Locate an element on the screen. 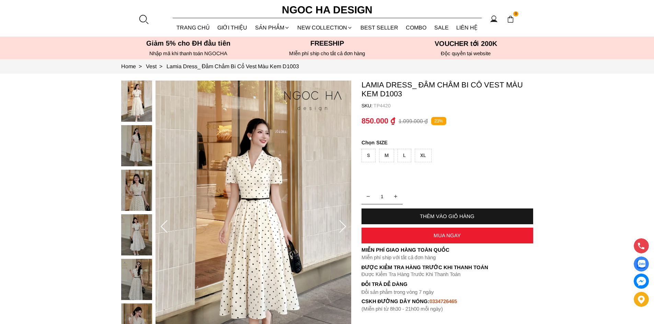 Image resolution: width=654 pixels, height=324 pixels. a: TRANG CHỦ is located at coordinates (193, 27).